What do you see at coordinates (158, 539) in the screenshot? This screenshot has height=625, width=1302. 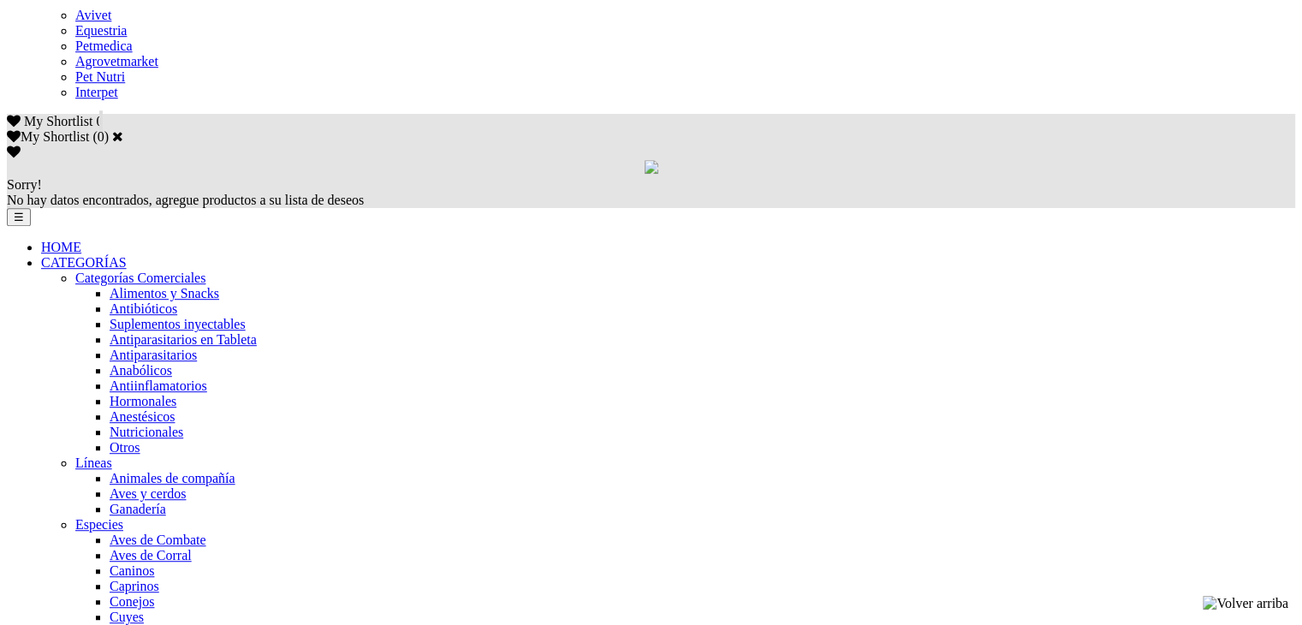 I see `a: Aves de Combate` at bounding box center [158, 539].